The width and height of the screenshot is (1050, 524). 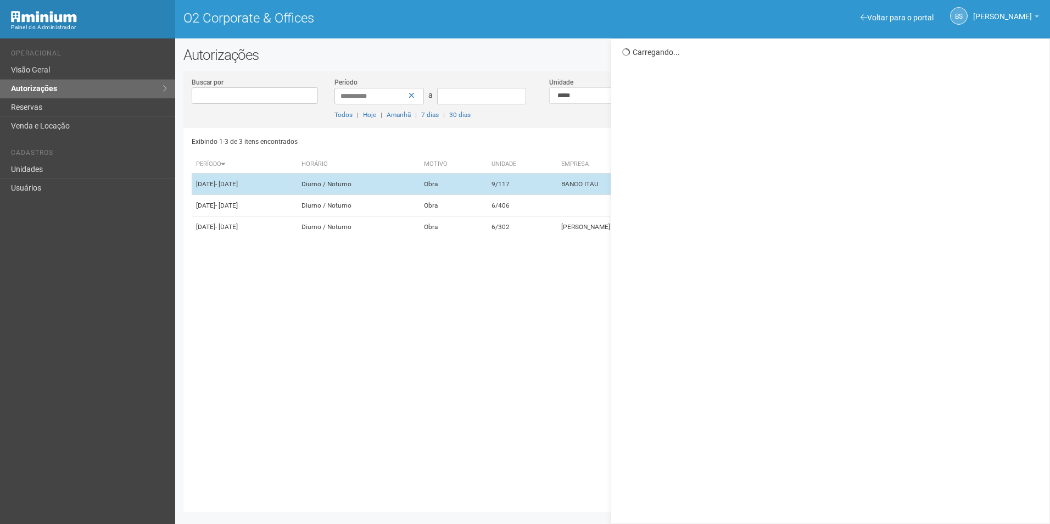 What do you see at coordinates (522, 227) in the screenshot?
I see `td: 6/302` at bounding box center [522, 227].